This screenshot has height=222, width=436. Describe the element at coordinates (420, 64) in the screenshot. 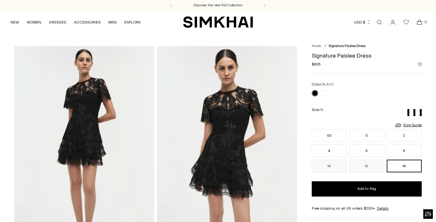

I see `button: Add to Wishlist` at that location.